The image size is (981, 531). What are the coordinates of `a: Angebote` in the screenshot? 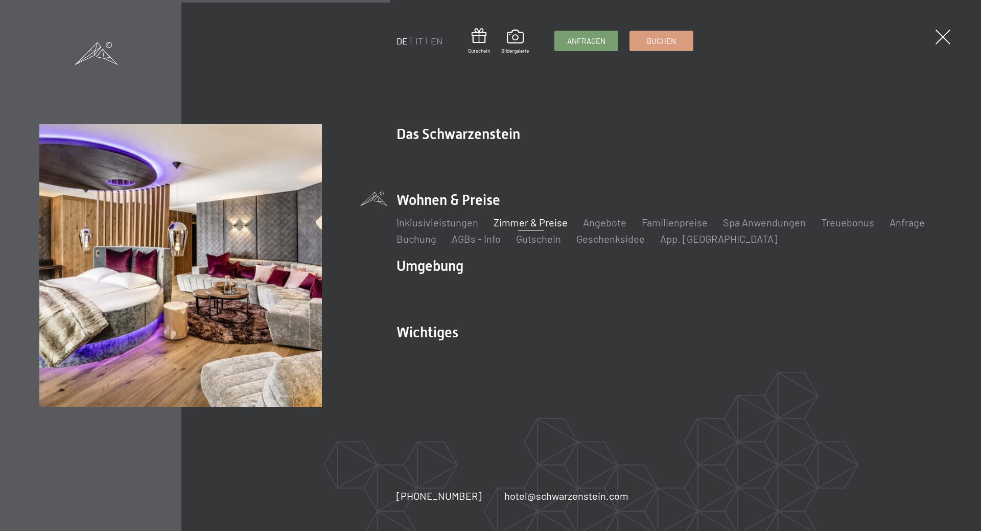 It's located at (605, 222).